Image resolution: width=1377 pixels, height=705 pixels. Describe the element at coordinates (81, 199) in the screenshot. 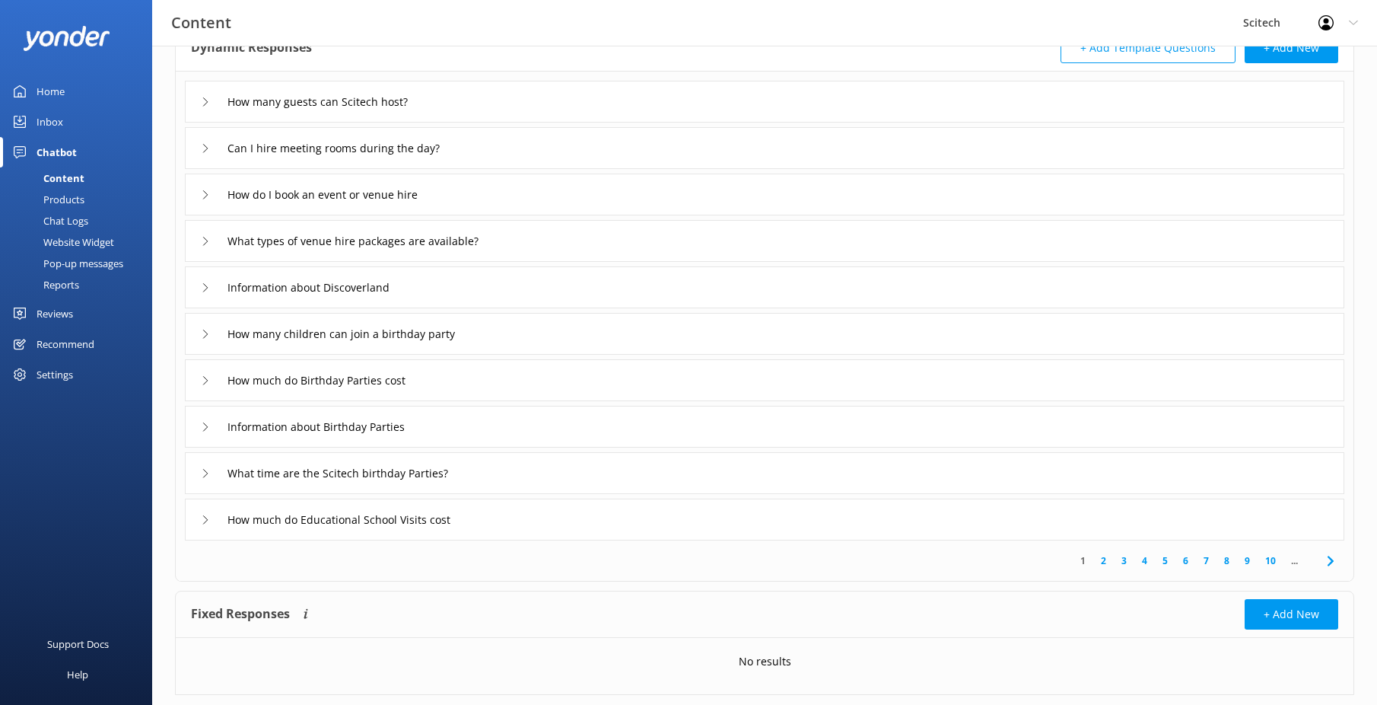

I see `a: Products` at that location.